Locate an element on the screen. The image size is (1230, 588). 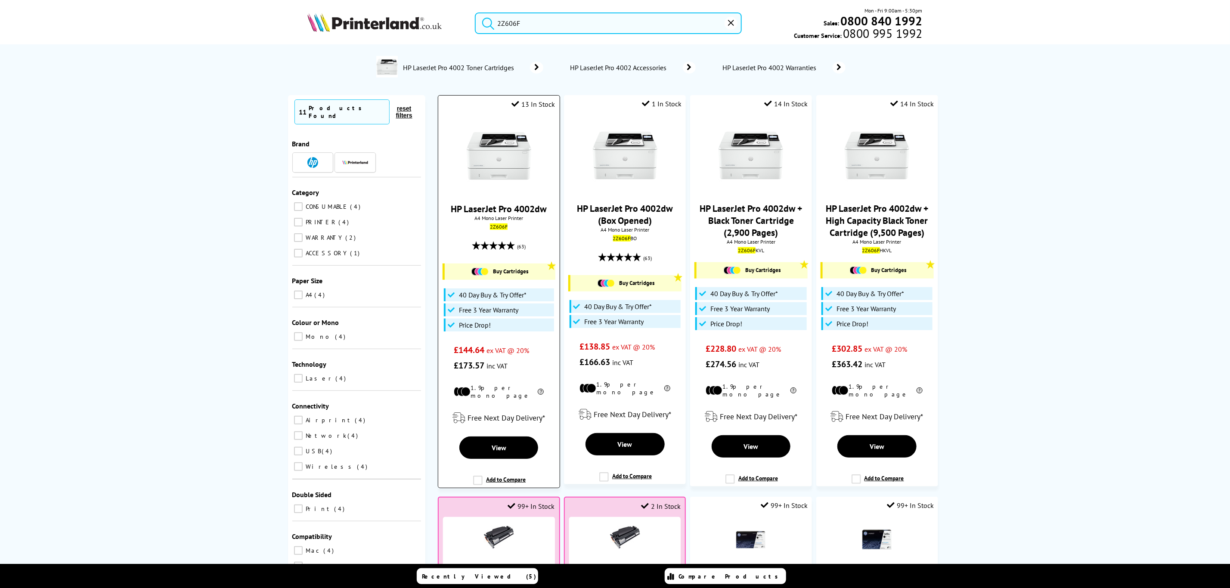
b: 0800 840 1992 is located at coordinates (882, 21).